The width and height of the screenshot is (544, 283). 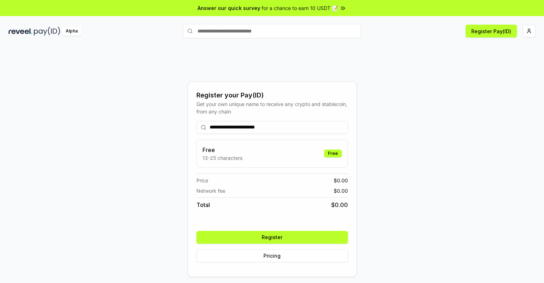 What do you see at coordinates (211, 190) in the screenshot?
I see `span: Network fee` at bounding box center [211, 190].